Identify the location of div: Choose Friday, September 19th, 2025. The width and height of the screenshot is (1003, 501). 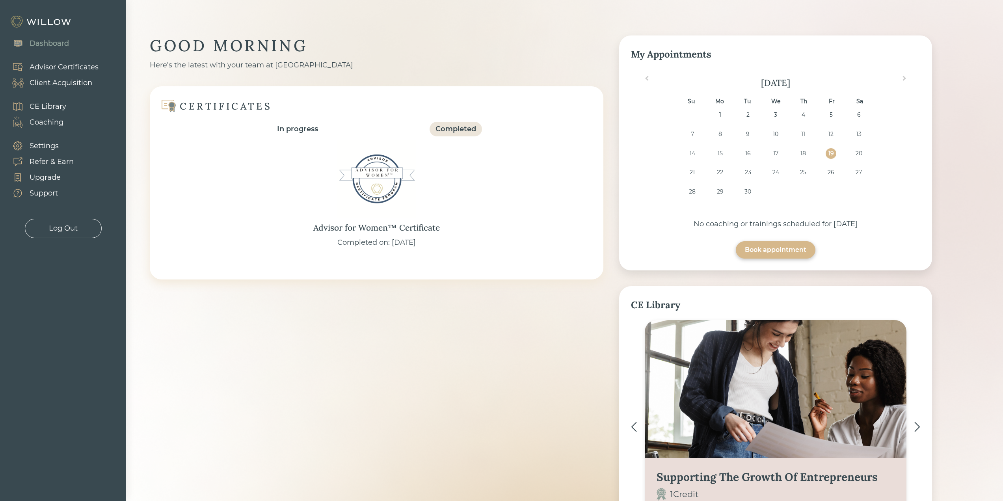
(830, 153).